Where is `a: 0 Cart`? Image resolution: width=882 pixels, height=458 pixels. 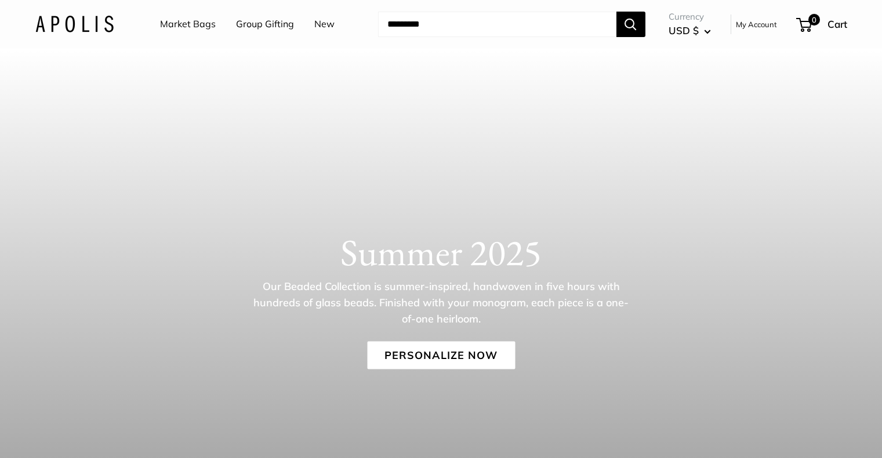 a: 0 Cart is located at coordinates (822, 24).